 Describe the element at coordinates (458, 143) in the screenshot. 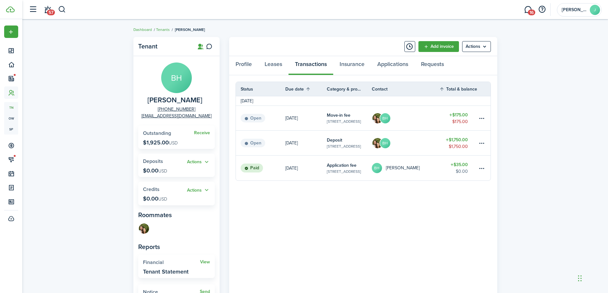

I see `a: $1,750.00$1,750.00` at that location.